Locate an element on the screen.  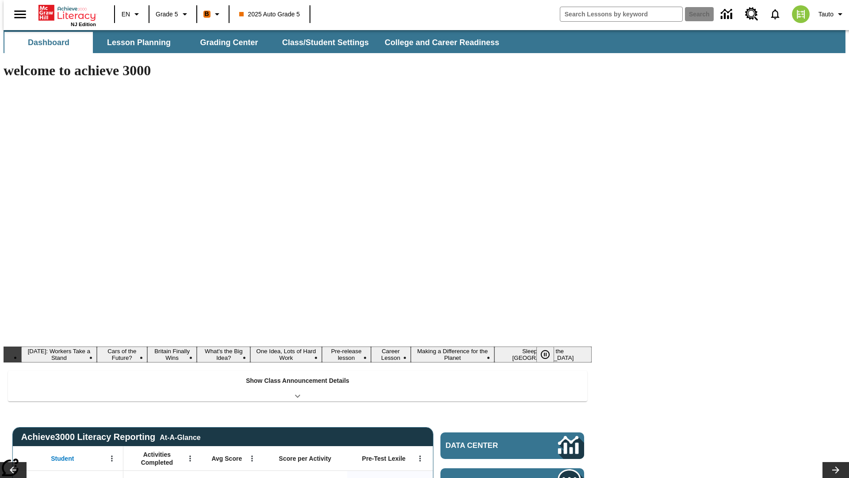
button: Slide 2 Cars of the Future? is located at coordinates (122, 354).